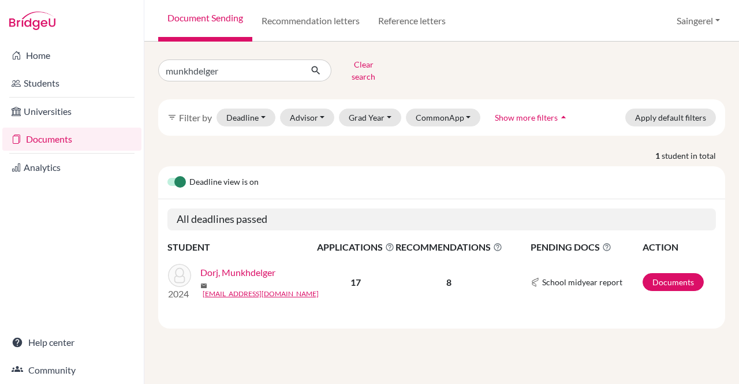 The image size is (739, 384). What do you see at coordinates (72, 111) in the screenshot?
I see `a: Universities` at bounding box center [72, 111].